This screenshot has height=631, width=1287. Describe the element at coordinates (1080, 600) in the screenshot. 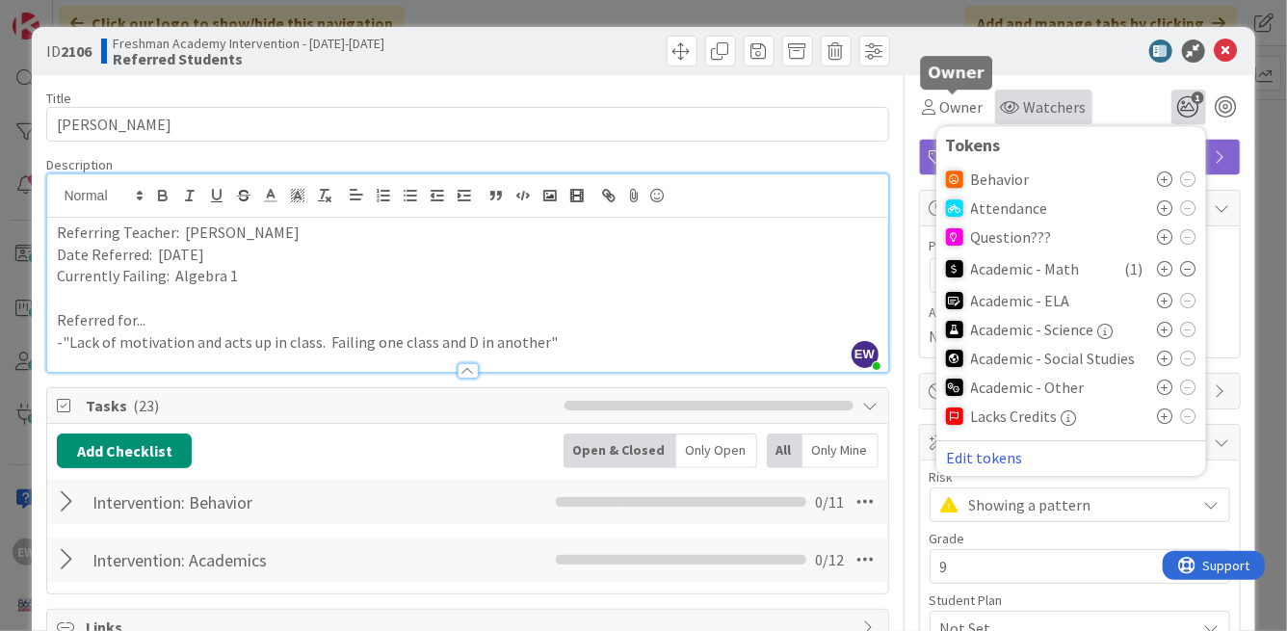

I see `div: Student Plan` at that location.